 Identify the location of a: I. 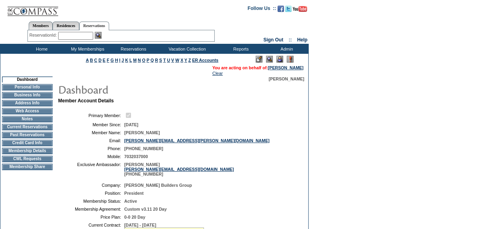
(120, 60).